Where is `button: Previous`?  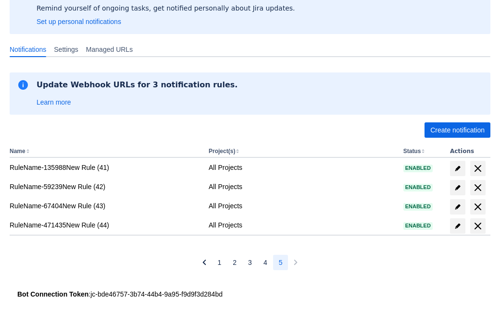
button: Previous is located at coordinates (204, 263).